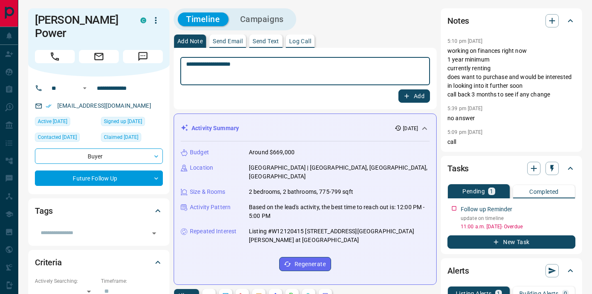  What do you see at coordinates (487, 209) in the screenshot?
I see `p: Follow up Reminder` at bounding box center [487, 209].